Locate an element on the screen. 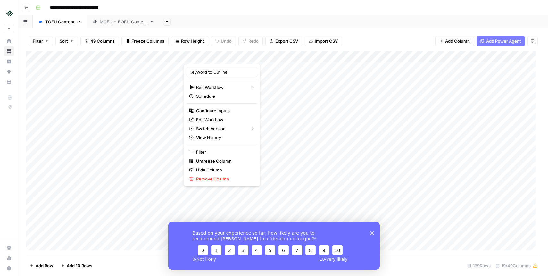 The height and width of the screenshot is (276, 548). button: 9 is located at coordinates (156, 28).